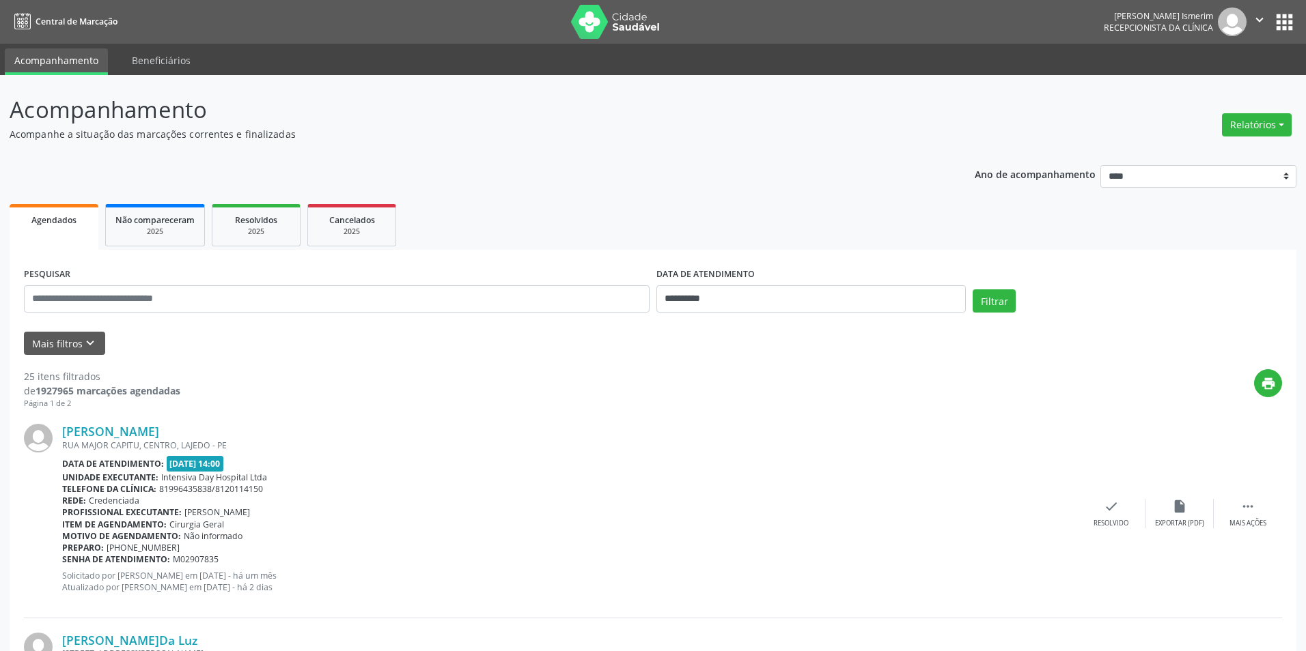  I want to click on b: Unidade executante:, so click(110, 477).